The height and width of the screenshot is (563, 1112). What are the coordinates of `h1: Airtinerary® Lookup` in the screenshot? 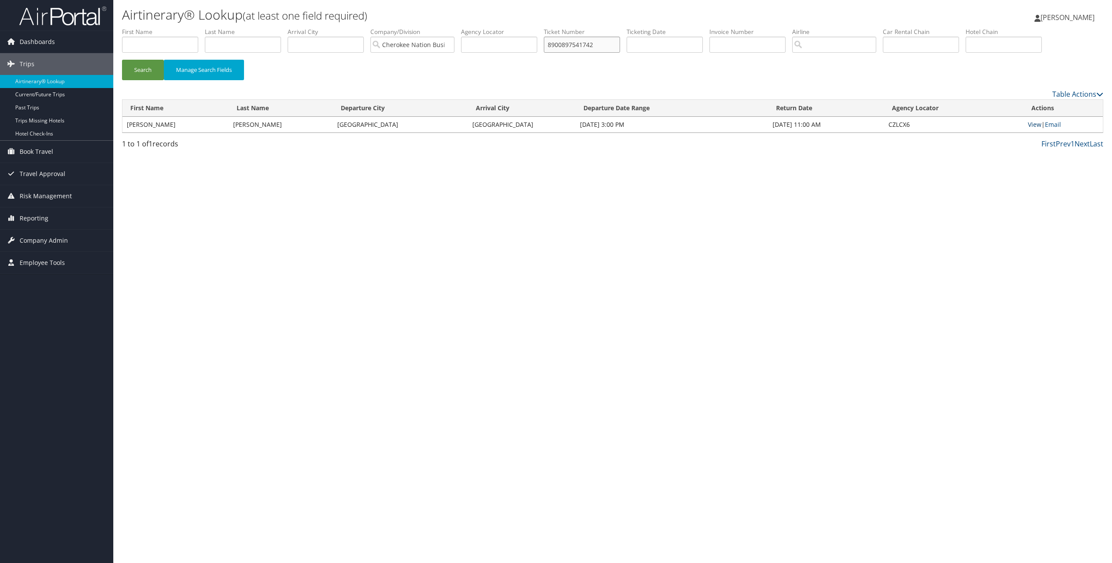 It's located at (449, 15).